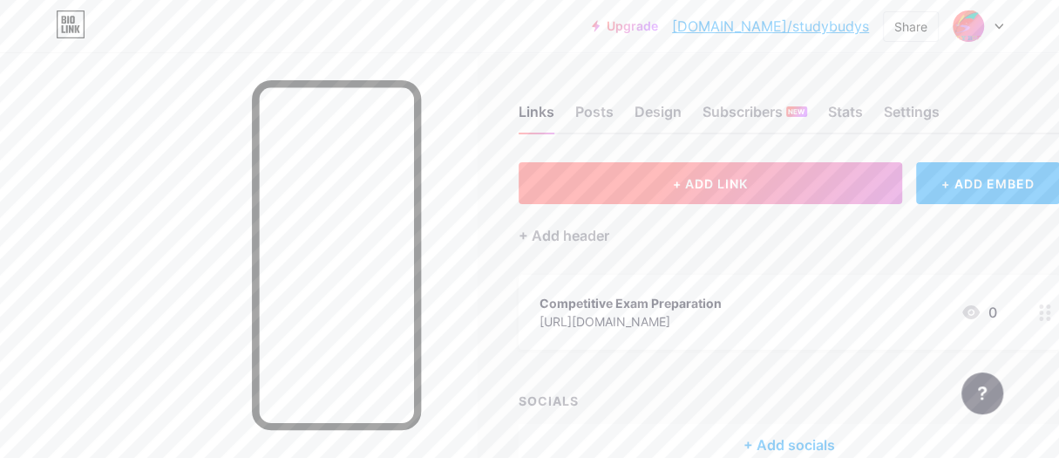 Image resolution: width=1059 pixels, height=458 pixels. I want to click on div: Stats, so click(846, 117).